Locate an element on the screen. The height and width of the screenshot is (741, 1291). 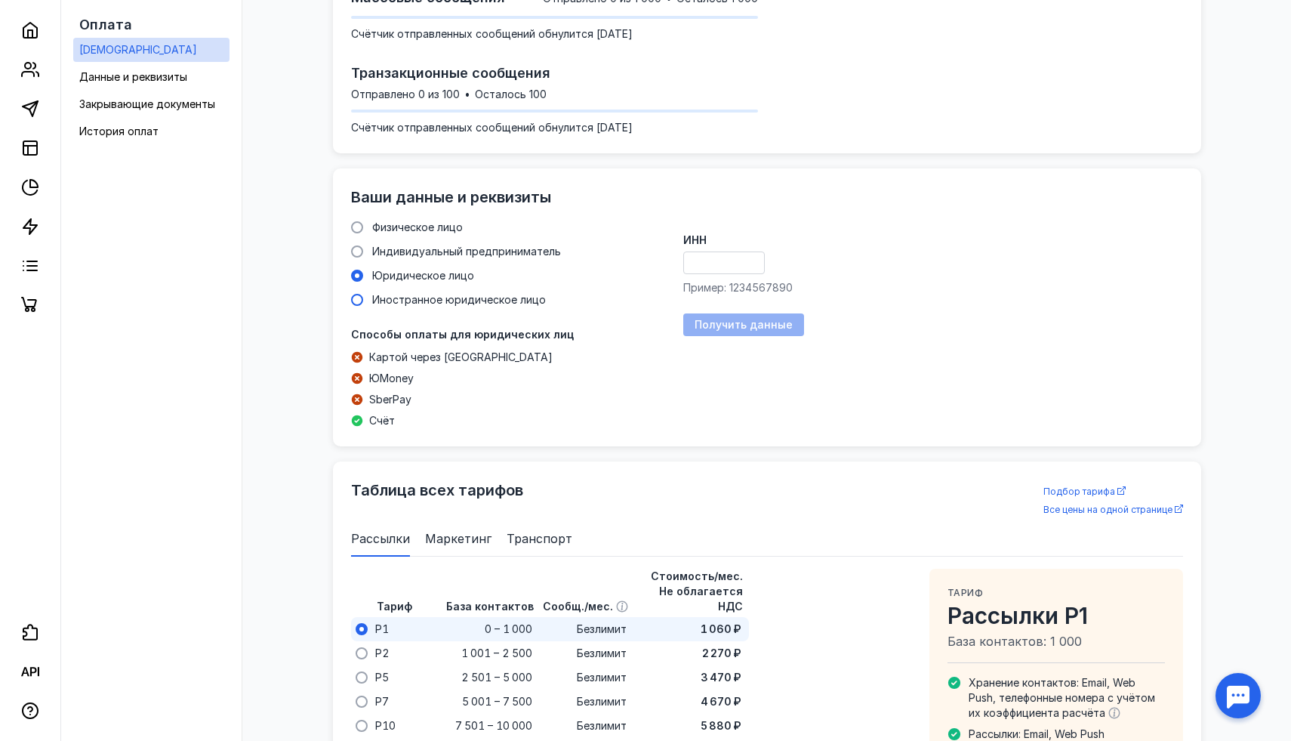
span: Оплата is located at coordinates (106, 24).